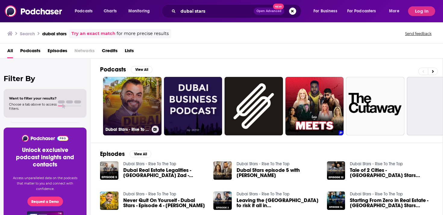 Image resolution: width=443 pixels, height=215 pixels. What do you see at coordinates (45, 78) in the screenshot?
I see `h2: Filter By` at bounding box center [45, 78].